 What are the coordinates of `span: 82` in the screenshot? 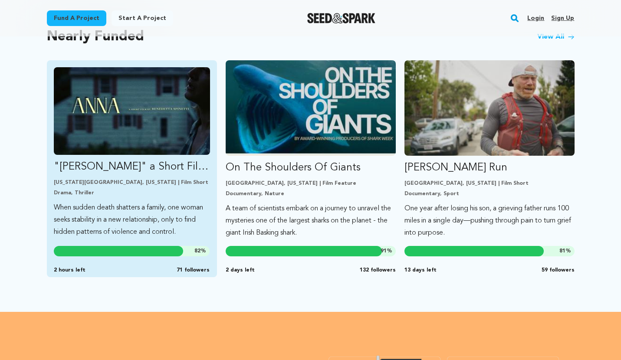 It's located at (198, 251).